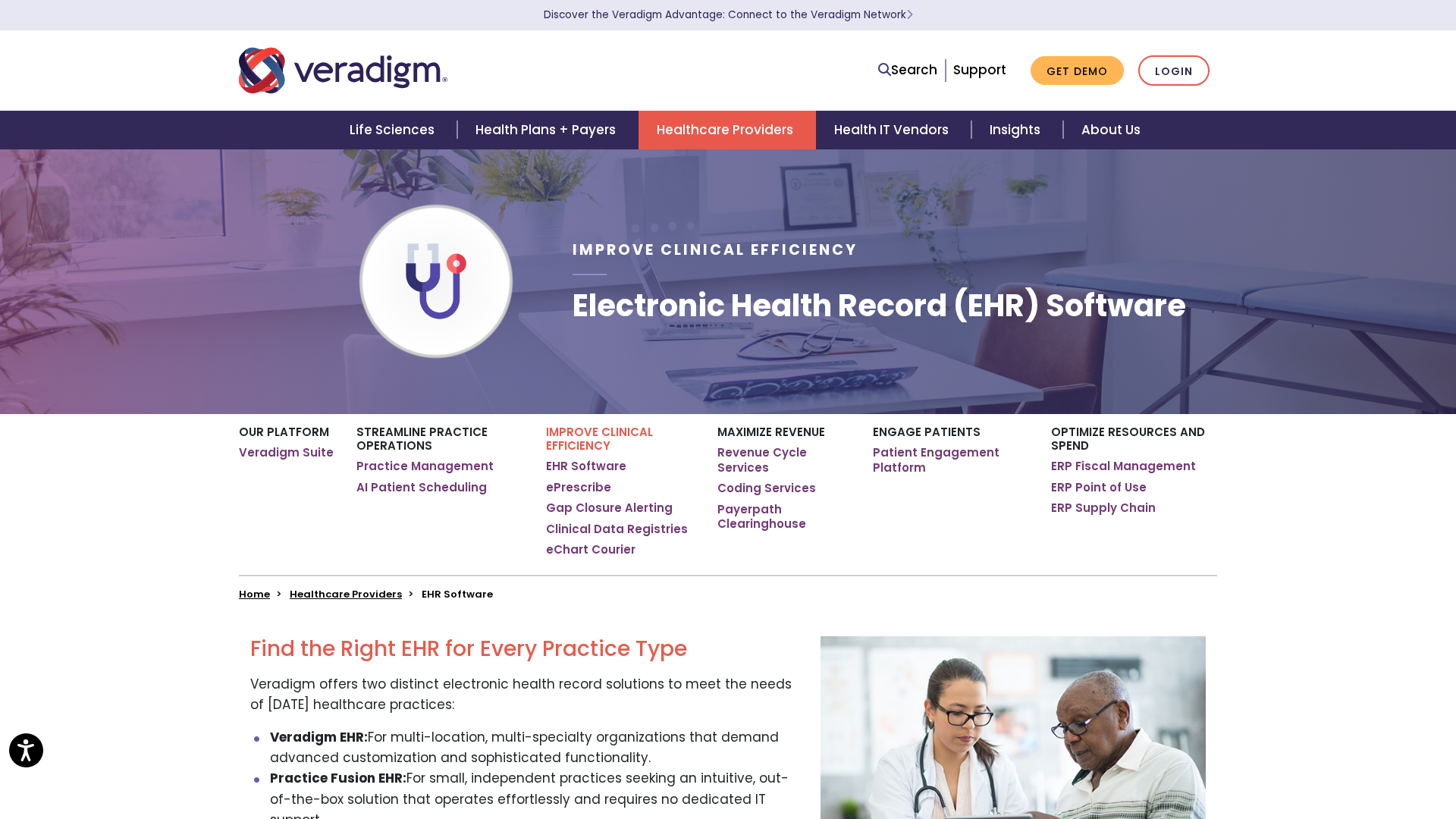 This screenshot has width=1456, height=819. What do you see at coordinates (534, 747) in the screenshot?
I see `li: For multi-location, multi-specialty organizations that demand advanced customization and sophisti...` at bounding box center [534, 747].